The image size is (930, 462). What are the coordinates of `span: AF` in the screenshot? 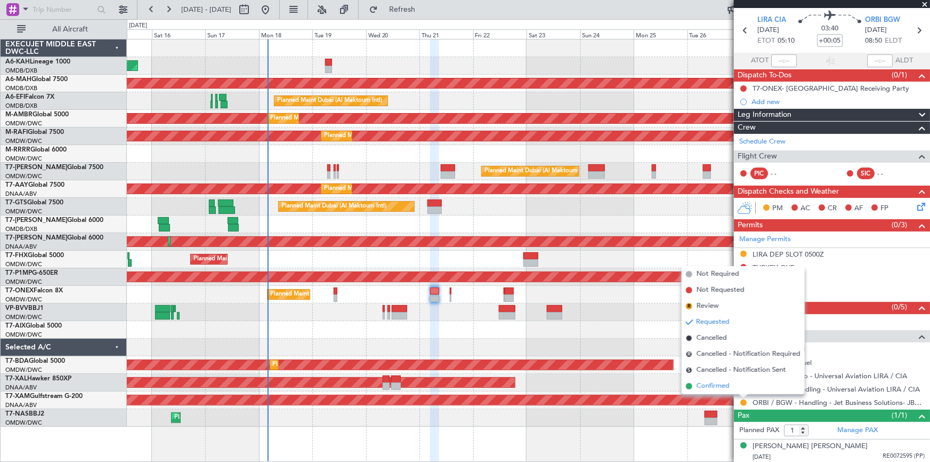 It's located at (859, 208).